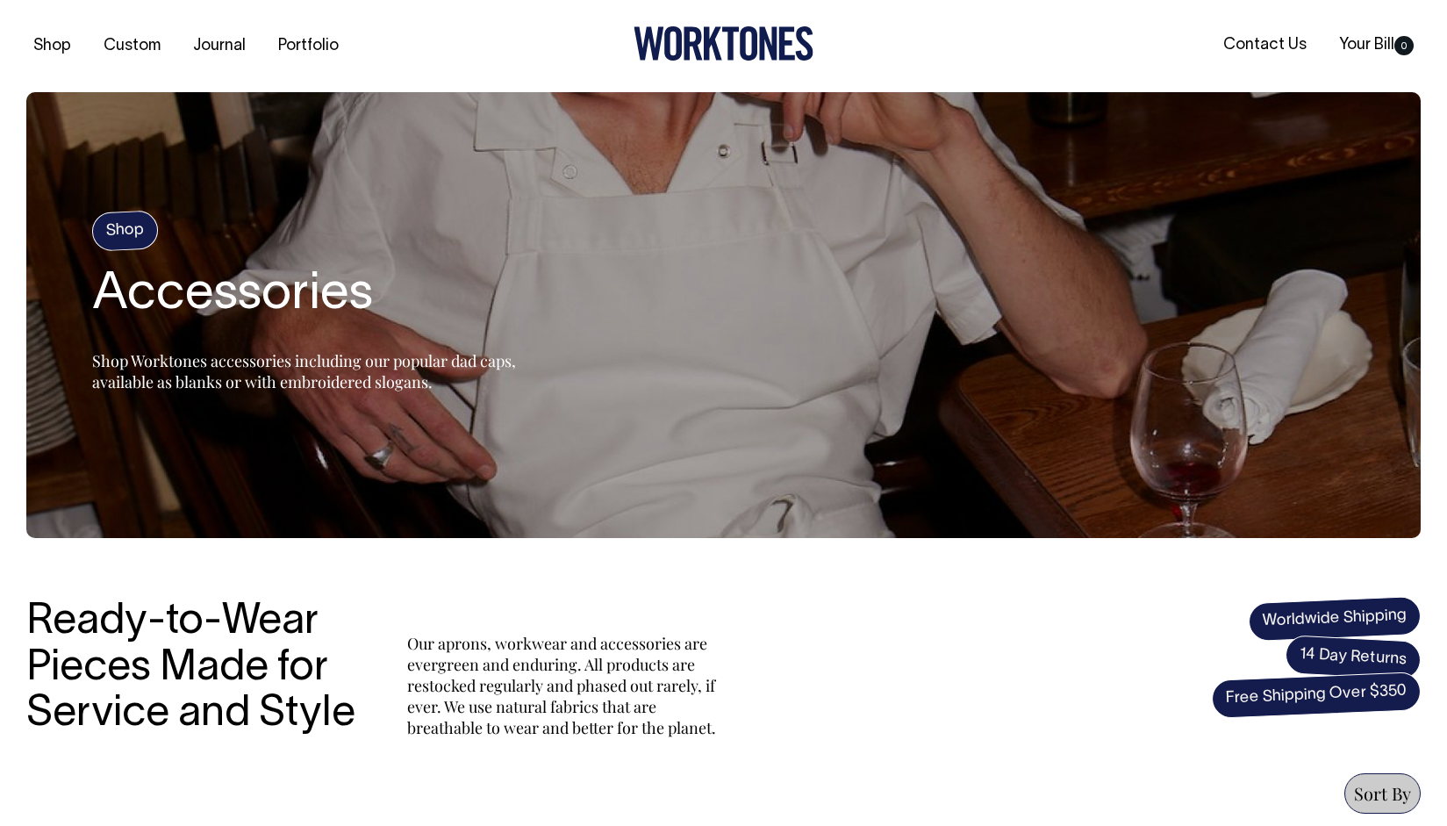 This screenshot has width=1447, height=826. Describe the element at coordinates (132, 46) in the screenshot. I see `a: Custom` at that location.